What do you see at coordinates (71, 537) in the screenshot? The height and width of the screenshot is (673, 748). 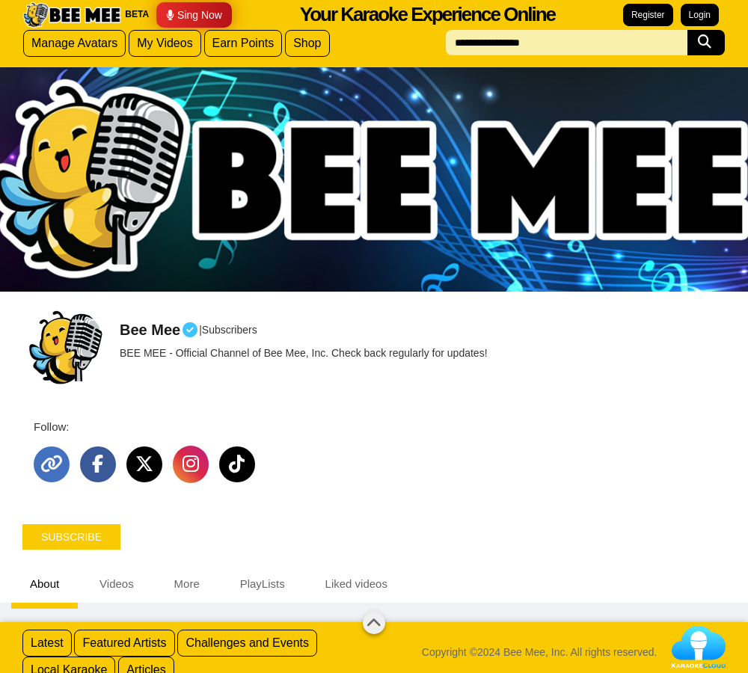 I see `button: Subscribe` at bounding box center [71, 537].